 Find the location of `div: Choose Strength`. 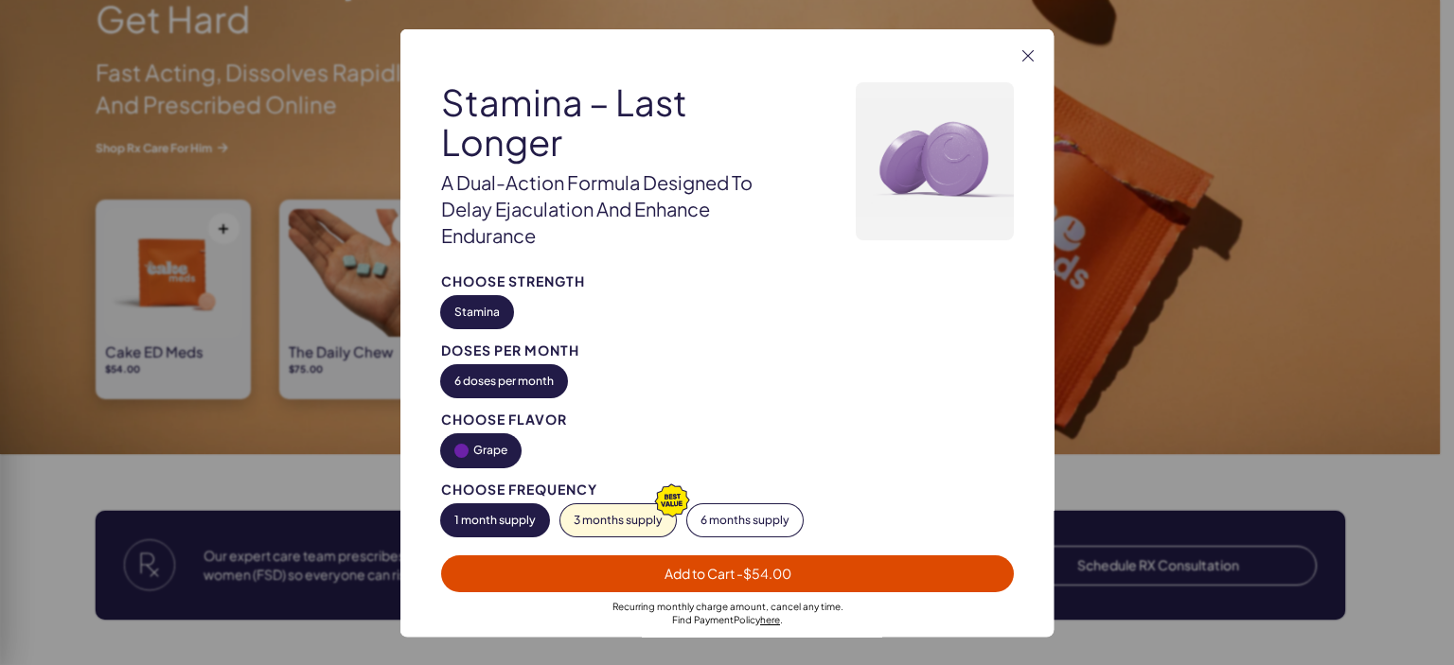

div: Choose Strength is located at coordinates (727, 280).